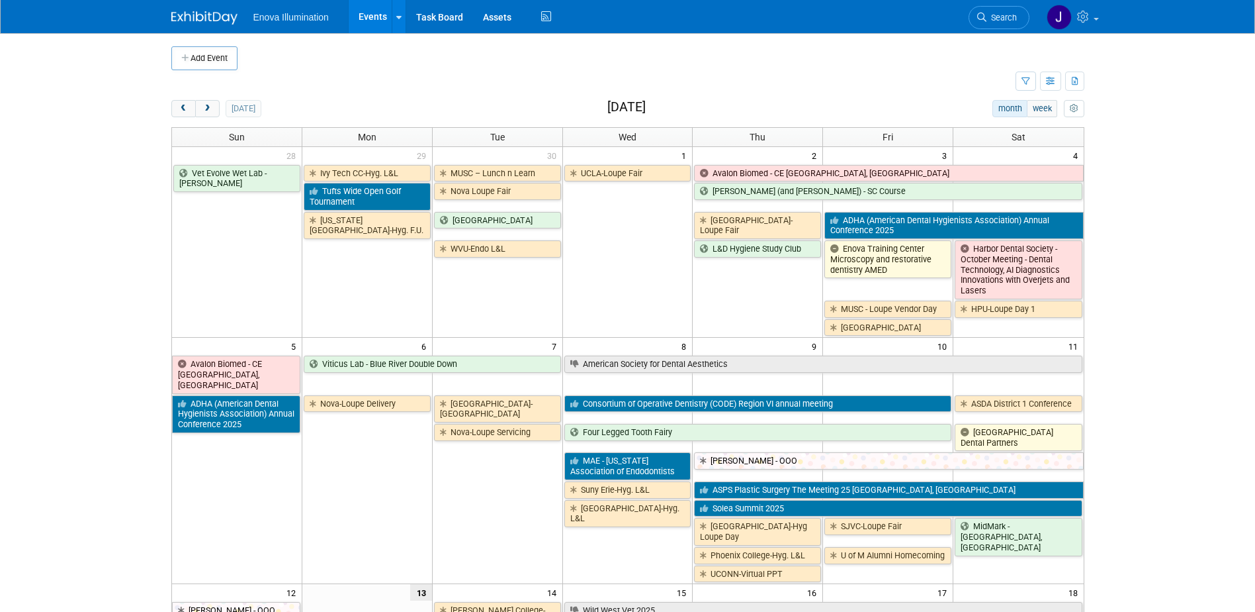 The width and height of the screenshot is (1255, 612). I want to click on a: Harbor Dental Society - October Meeting - Dental Technology, AI Diagnostics Innovations with Over..., so click(1019, 269).